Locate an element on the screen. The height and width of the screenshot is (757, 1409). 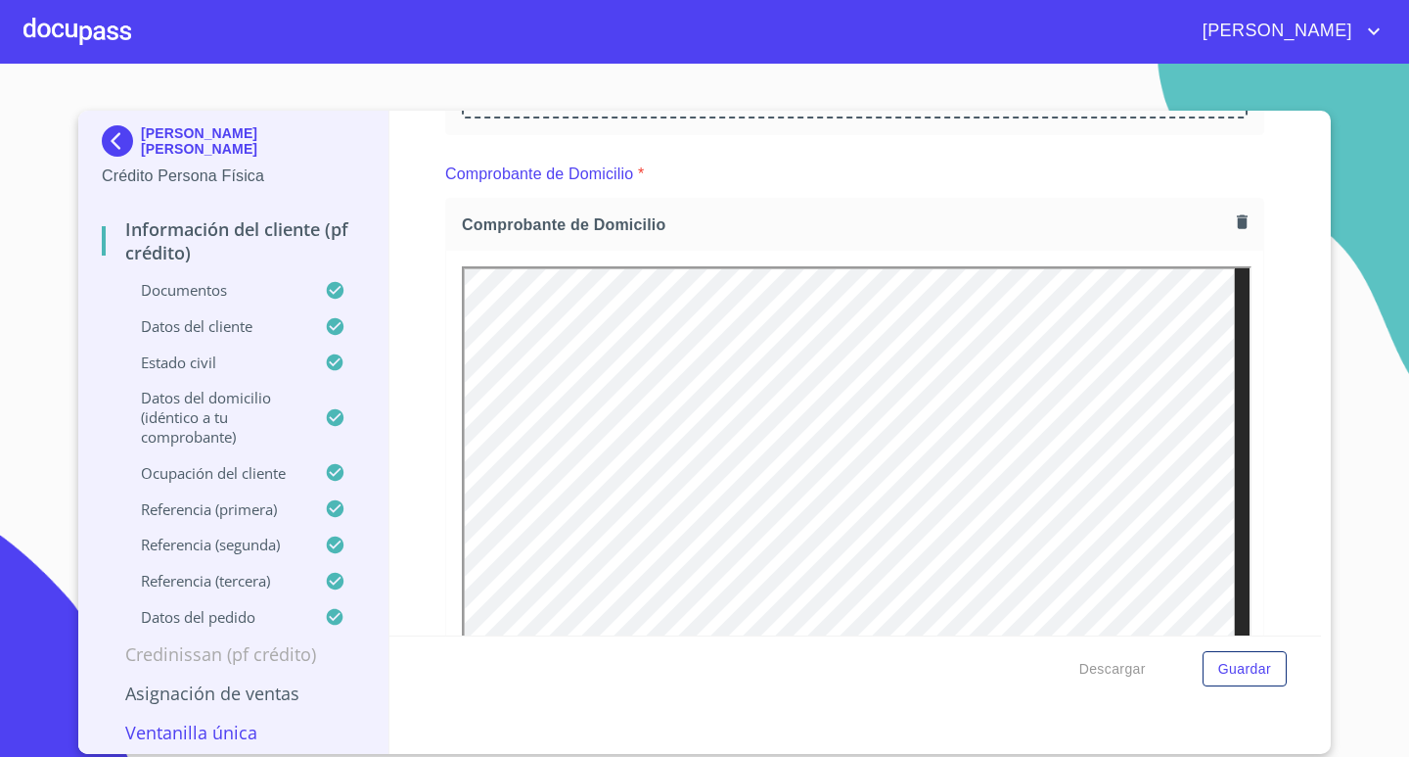
p: Datos del pedido is located at coordinates (213, 617).